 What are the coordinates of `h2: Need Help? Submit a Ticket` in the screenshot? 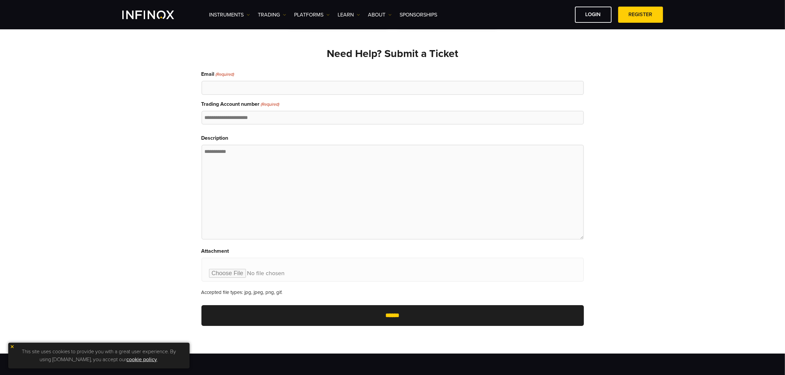 It's located at (393, 54).